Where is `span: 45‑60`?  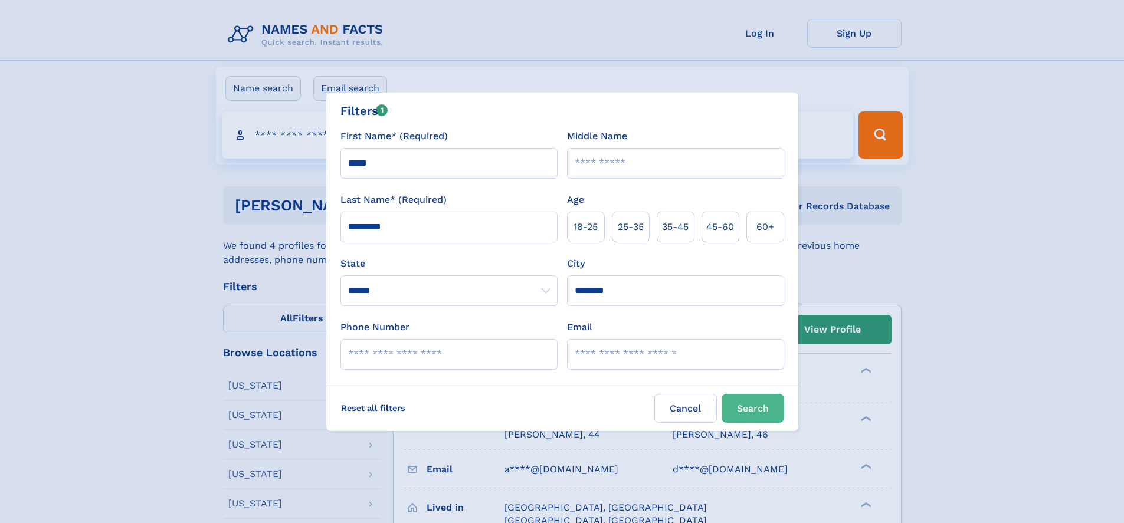
span: 45‑60 is located at coordinates (720, 227).